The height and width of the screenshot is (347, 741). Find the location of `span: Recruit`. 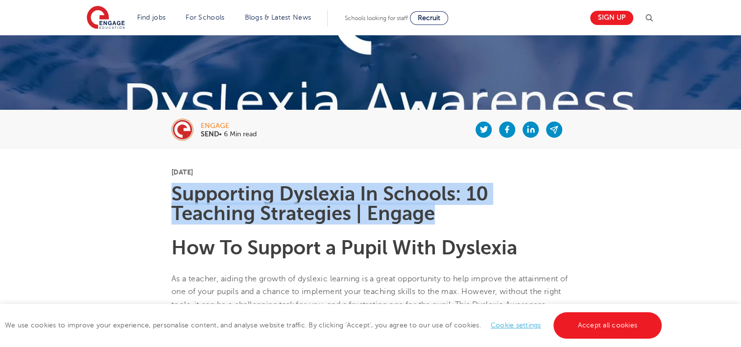

span: Recruit is located at coordinates (429, 18).